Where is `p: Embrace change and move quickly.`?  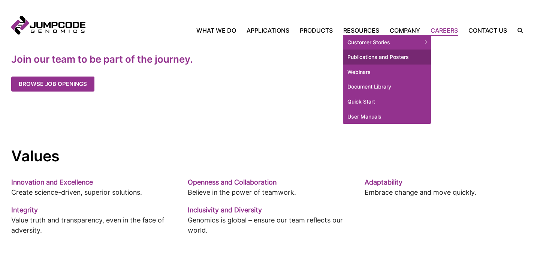 p: Embrace change and move quickly. is located at coordinates (444, 192).